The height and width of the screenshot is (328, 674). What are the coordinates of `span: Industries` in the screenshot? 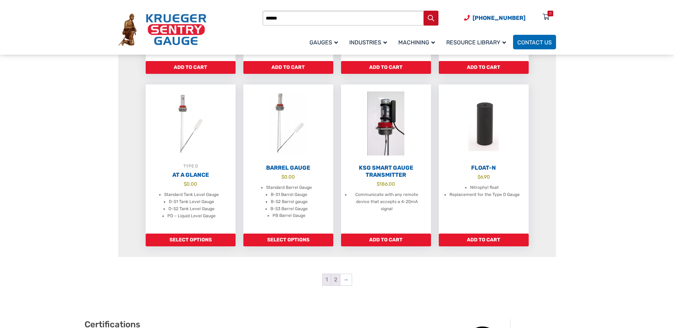 It's located at (368, 42).